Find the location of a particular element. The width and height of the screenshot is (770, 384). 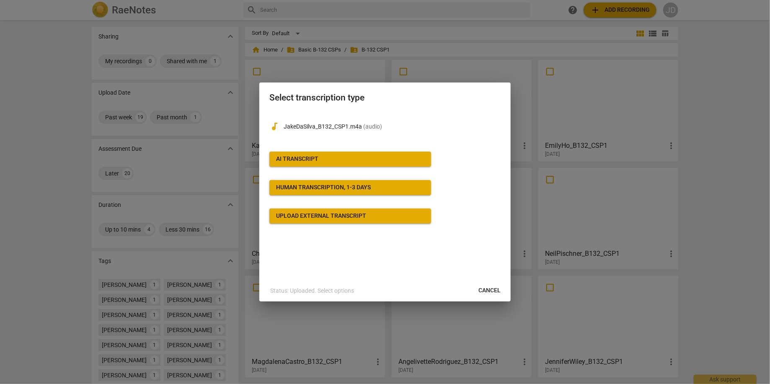

div: Upload external transcript is located at coordinates (321, 216).